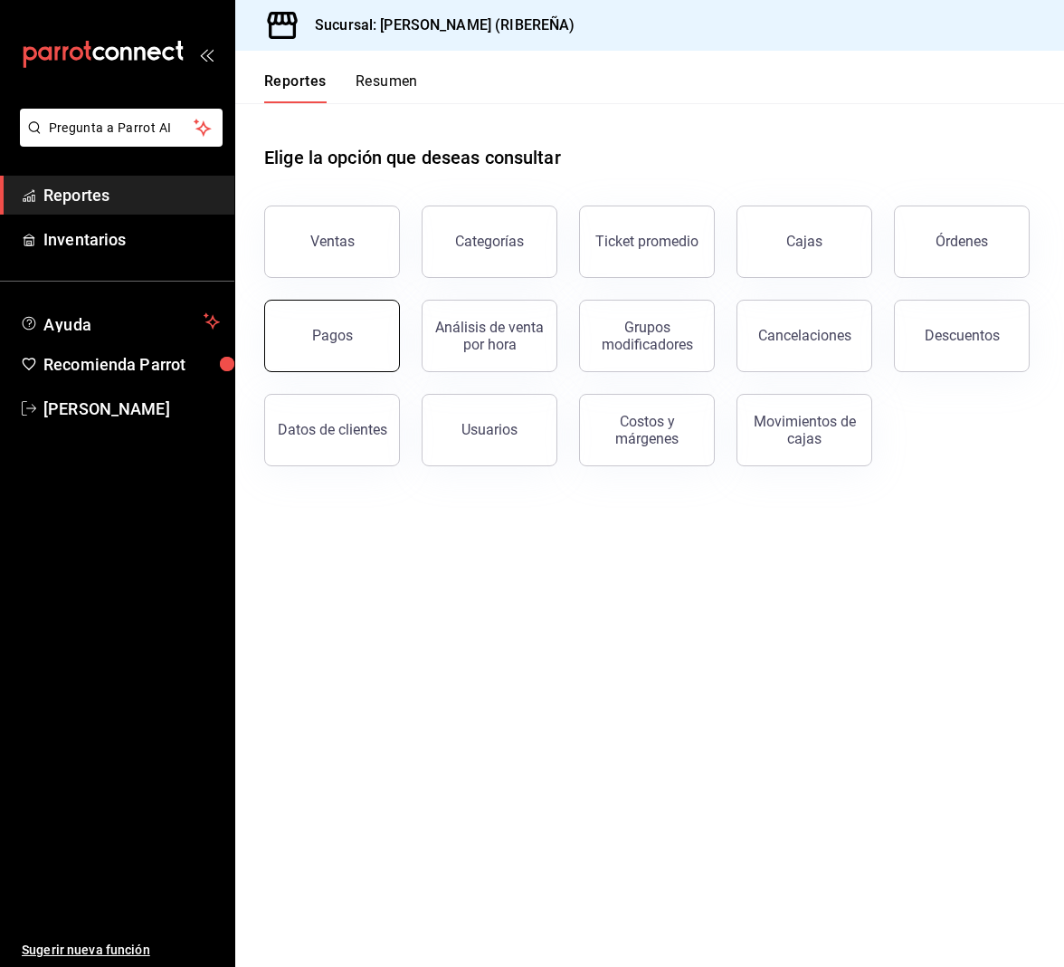 This screenshot has height=967, width=1064. Describe the element at coordinates (805, 242) in the screenshot. I see `a: Cajas` at that location.